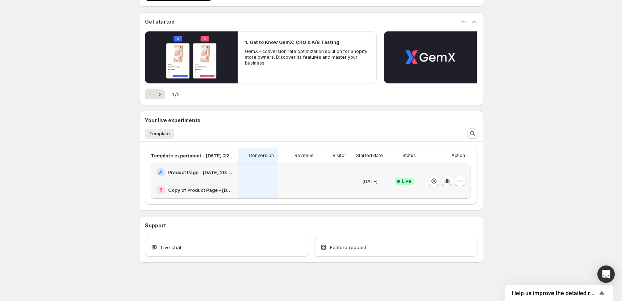 The width and height of the screenshot is (622, 301). Describe the element at coordinates (307, 57) in the screenshot. I see `p: GemX - conversion rate optimization solution for Shopify store owners. Discover its features and ...` at that location.